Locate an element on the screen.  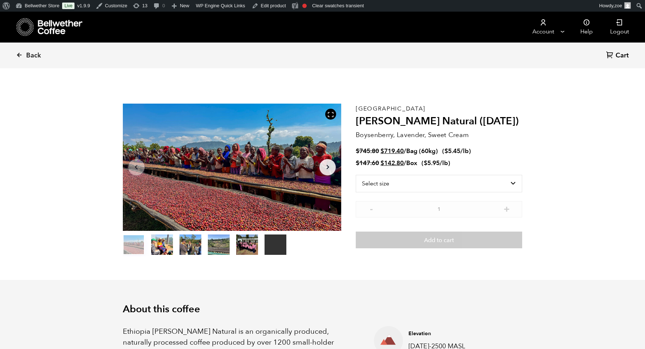
span: Bag (60kg) is located at coordinates (422, 151).